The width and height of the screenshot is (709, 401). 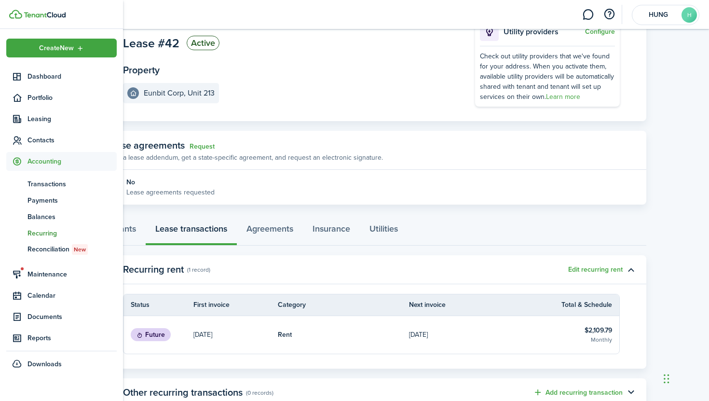 What do you see at coordinates (61, 338) in the screenshot?
I see `a: Reports` at bounding box center [61, 338].